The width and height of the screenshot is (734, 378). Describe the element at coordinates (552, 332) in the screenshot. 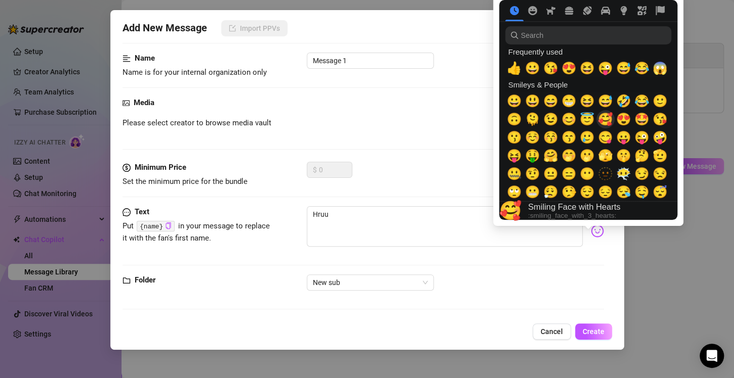

I see `button: Cancel` at that location.